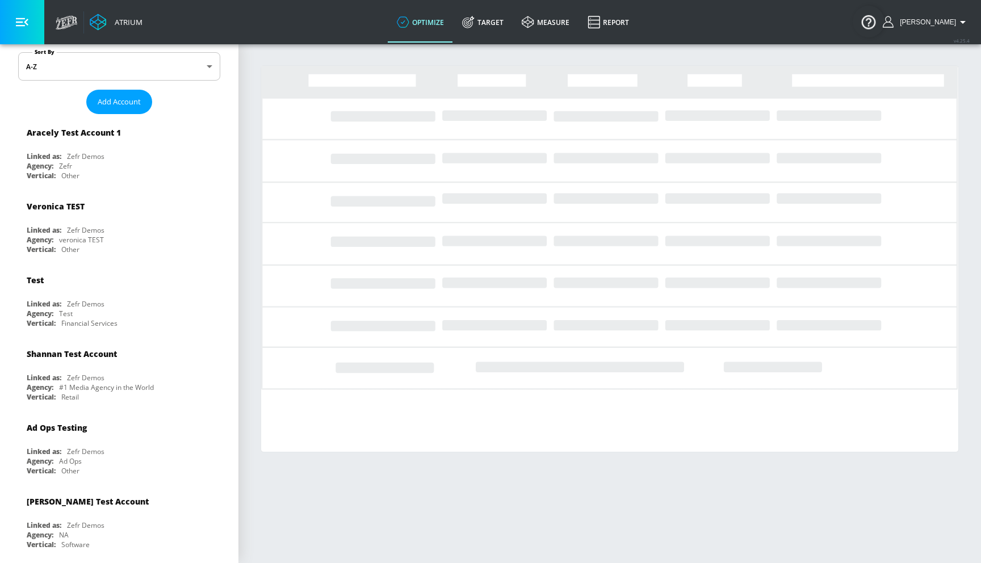 This screenshot has width=981, height=563. I want to click on div: Ad Ops, so click(70, 461).